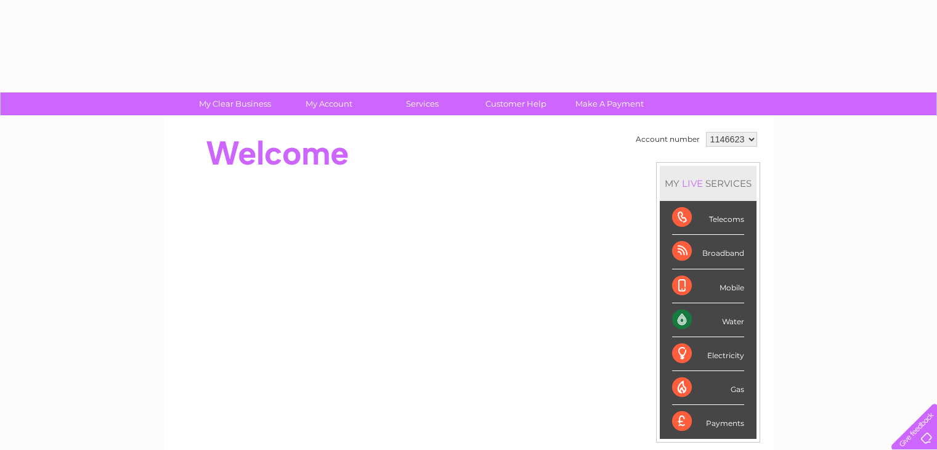  What do you see at coordinates (708, 183) in the screenshot?
I see `div: MY SERVICES` at bounding box center [708, 183].